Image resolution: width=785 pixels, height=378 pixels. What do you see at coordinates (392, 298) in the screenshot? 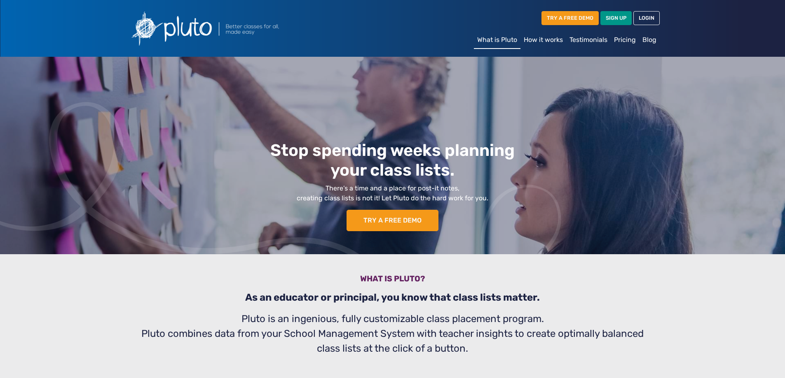
I see `b: As an educator or principal, you know that class lists matter.` at bounding box center [392, 298].